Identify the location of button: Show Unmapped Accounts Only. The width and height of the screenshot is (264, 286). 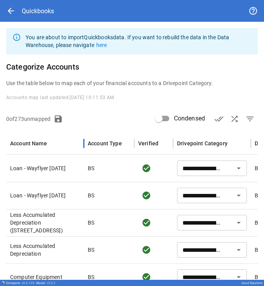
(250, 119).